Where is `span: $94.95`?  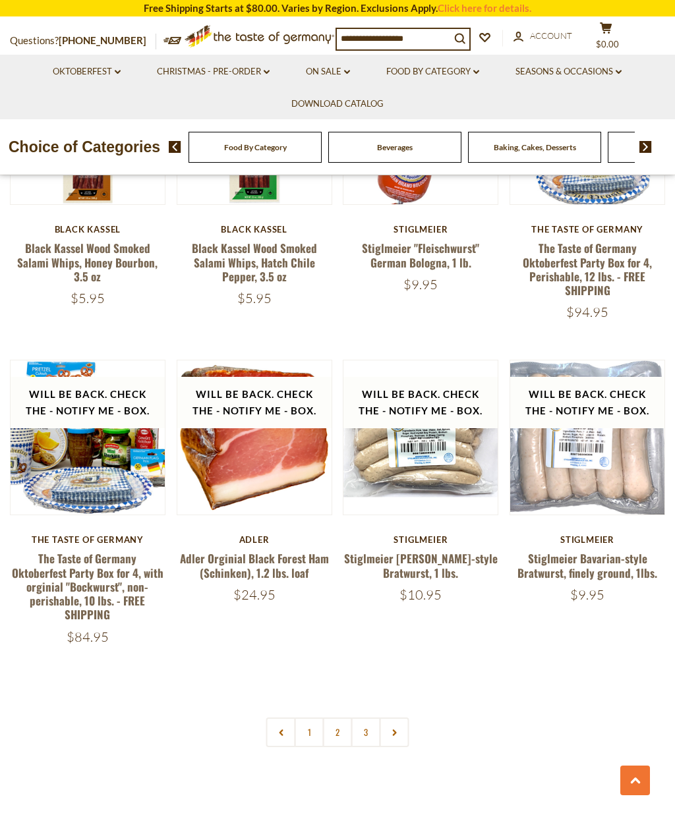
span: $94.95 is located at coordinates (587, 312).